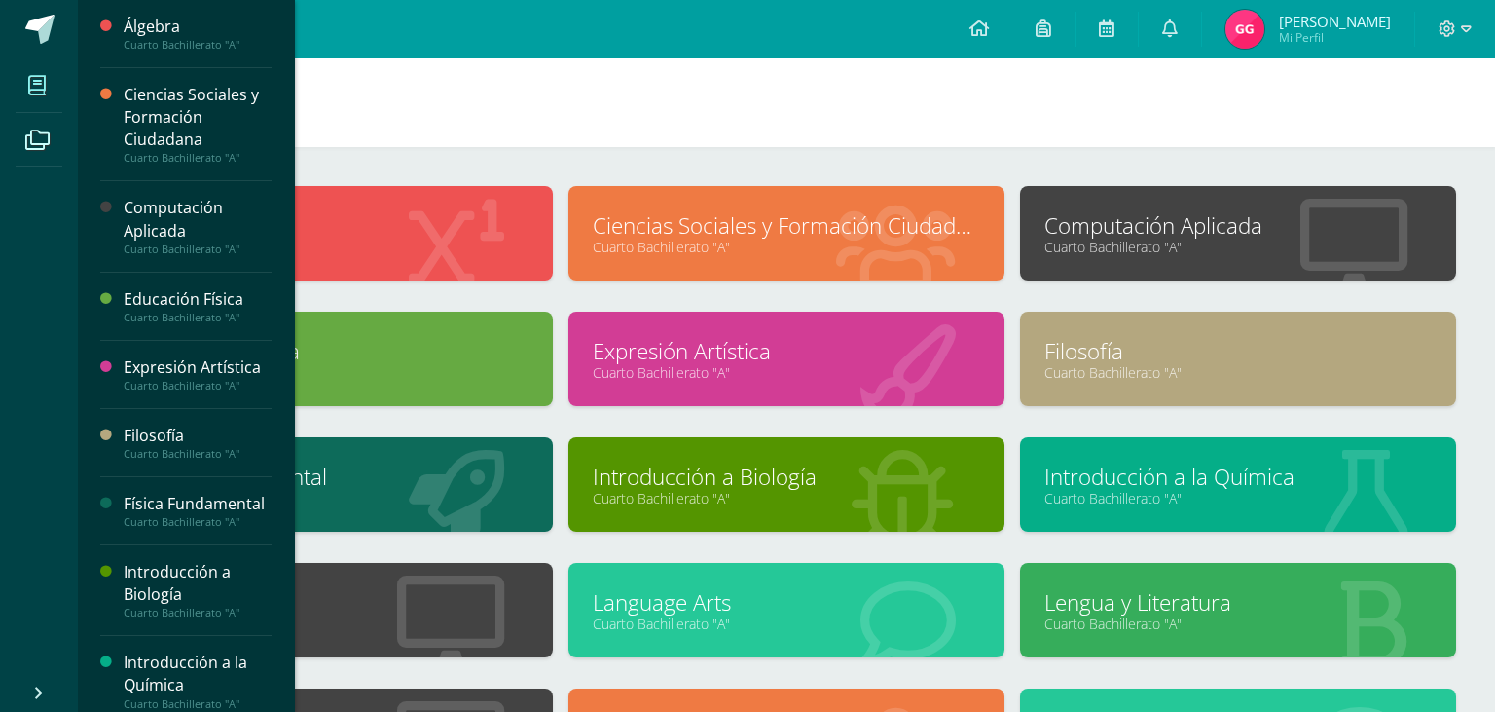 This screenshot has width=1495, height=712. Describe the element at coordinates (198, 33) in the screenshot. I see `a: ÁlgebraCuarto Bachillerato "A"` at that location.